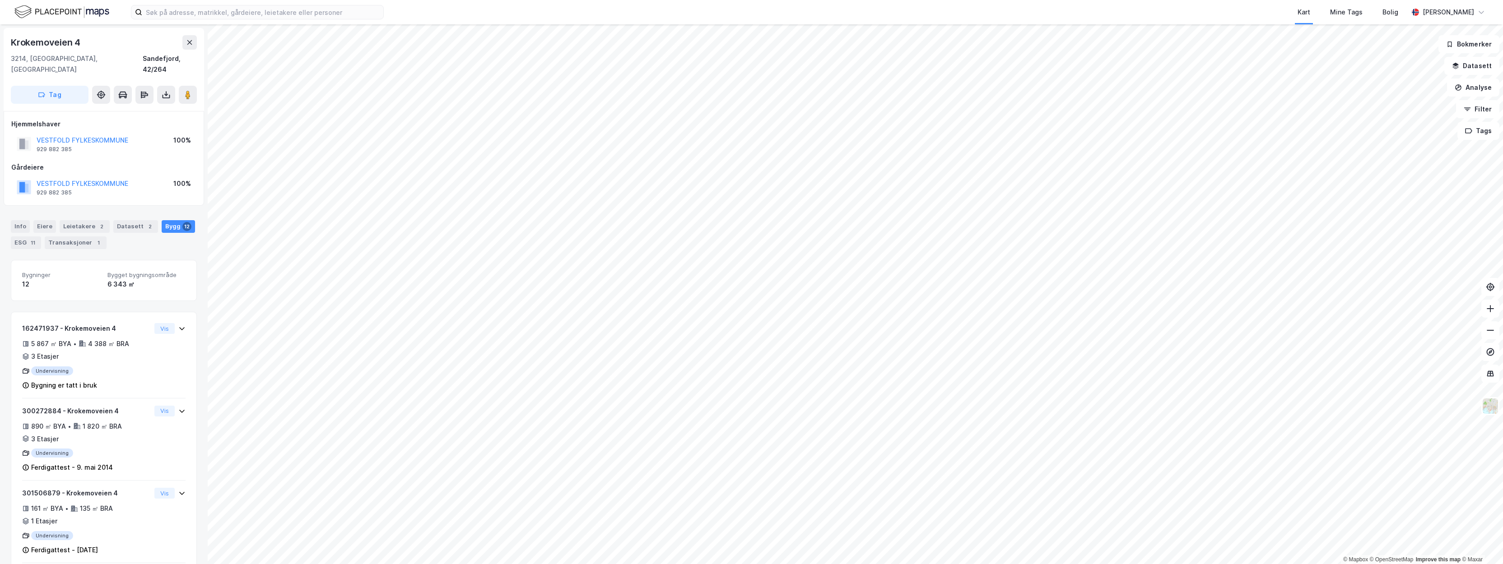  Describe the element at coordinates (72, 468) in the screenshot. I see `div: Ferdigattest - 9. mai 2014` at that location.